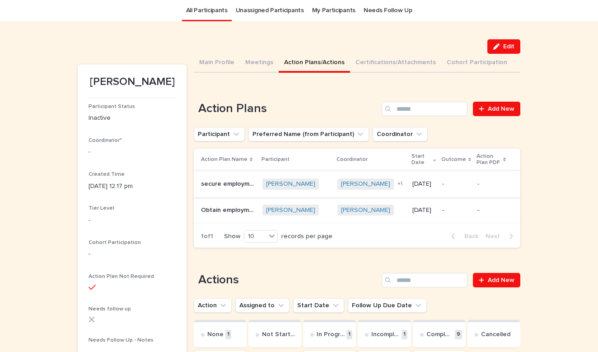 The image size is (598, 352). What do you see at coordinates (110, 309) in the screenshot?
I see `span: Needs follow up` at bounding box center [110, 309].